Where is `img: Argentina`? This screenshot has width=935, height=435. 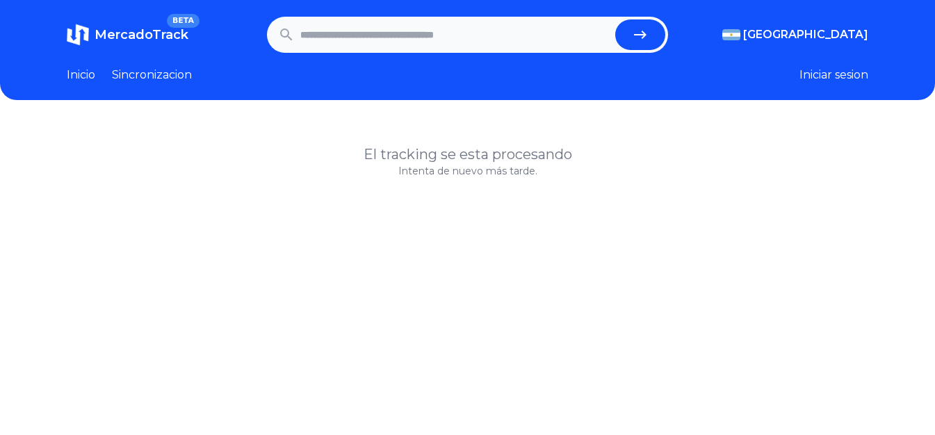 img: Argentina is located at coordinates (731, 35).